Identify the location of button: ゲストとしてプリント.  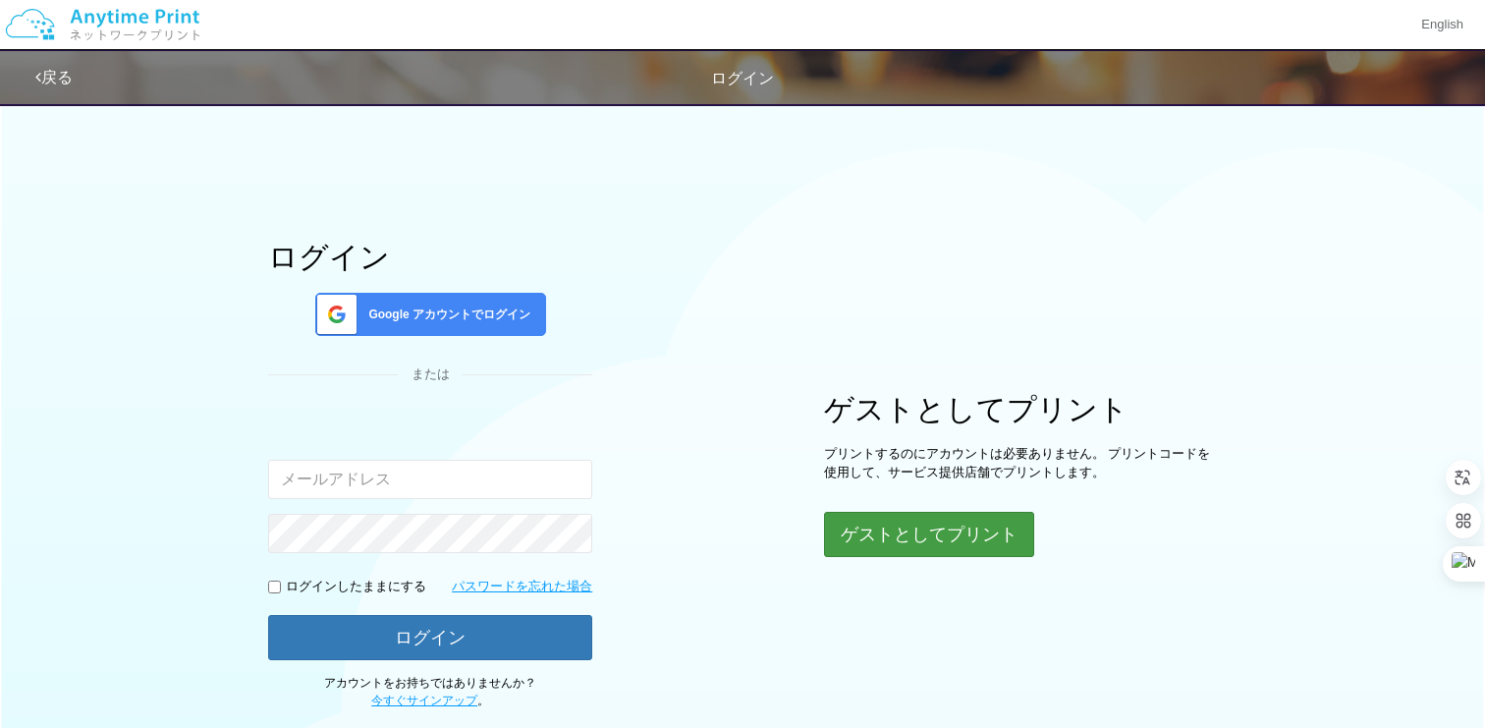
(929, 534).